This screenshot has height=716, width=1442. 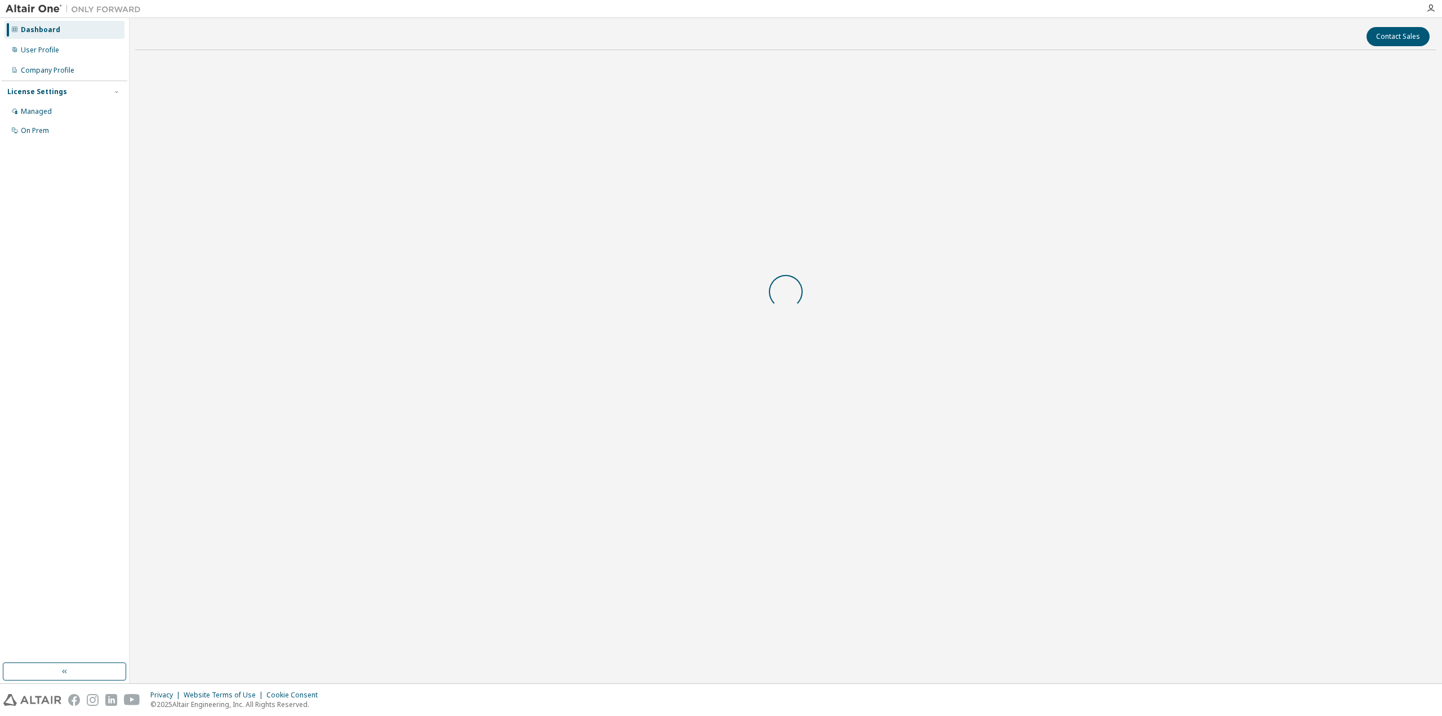 What do you see at coordinates (35, 131) in the screenshot?
I see `div: On Prem` at bounding box center [35, 131].